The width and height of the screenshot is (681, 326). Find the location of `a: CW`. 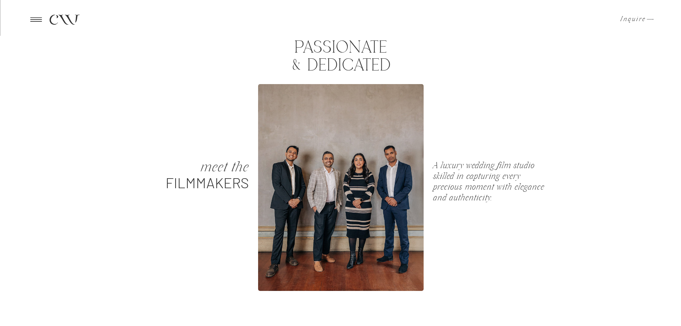

a: CW is located at coordinates (64, 19).